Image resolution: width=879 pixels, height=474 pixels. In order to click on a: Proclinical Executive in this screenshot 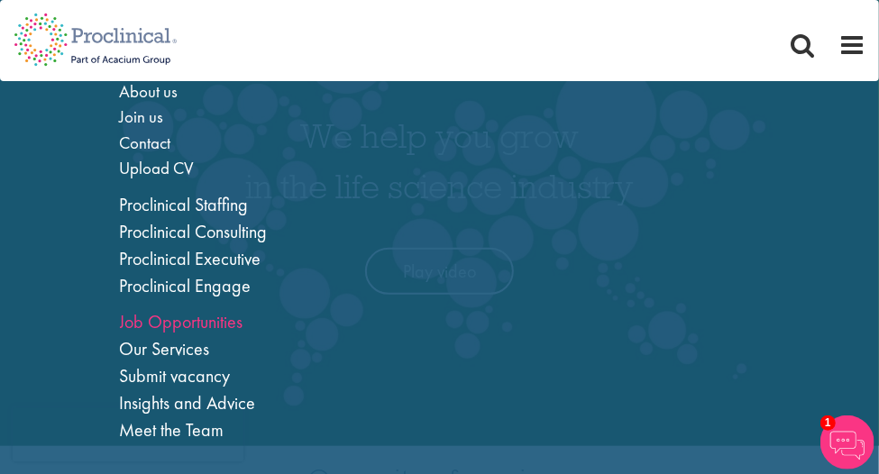, I will do `click(190, 259)`.